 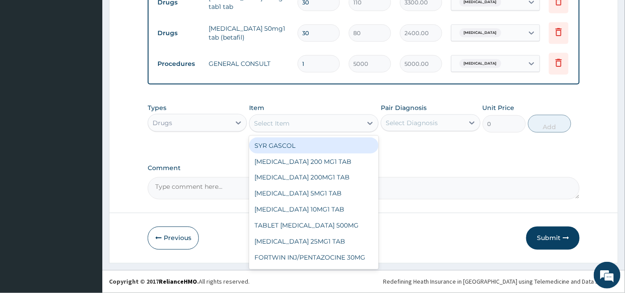 I want to click on label: Unit Price, so click(x=498, y=108).